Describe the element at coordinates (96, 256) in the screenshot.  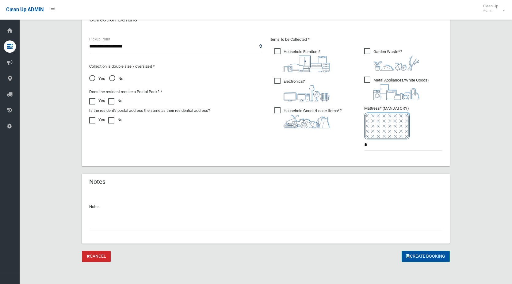
I see `a: Cancel` at that location.